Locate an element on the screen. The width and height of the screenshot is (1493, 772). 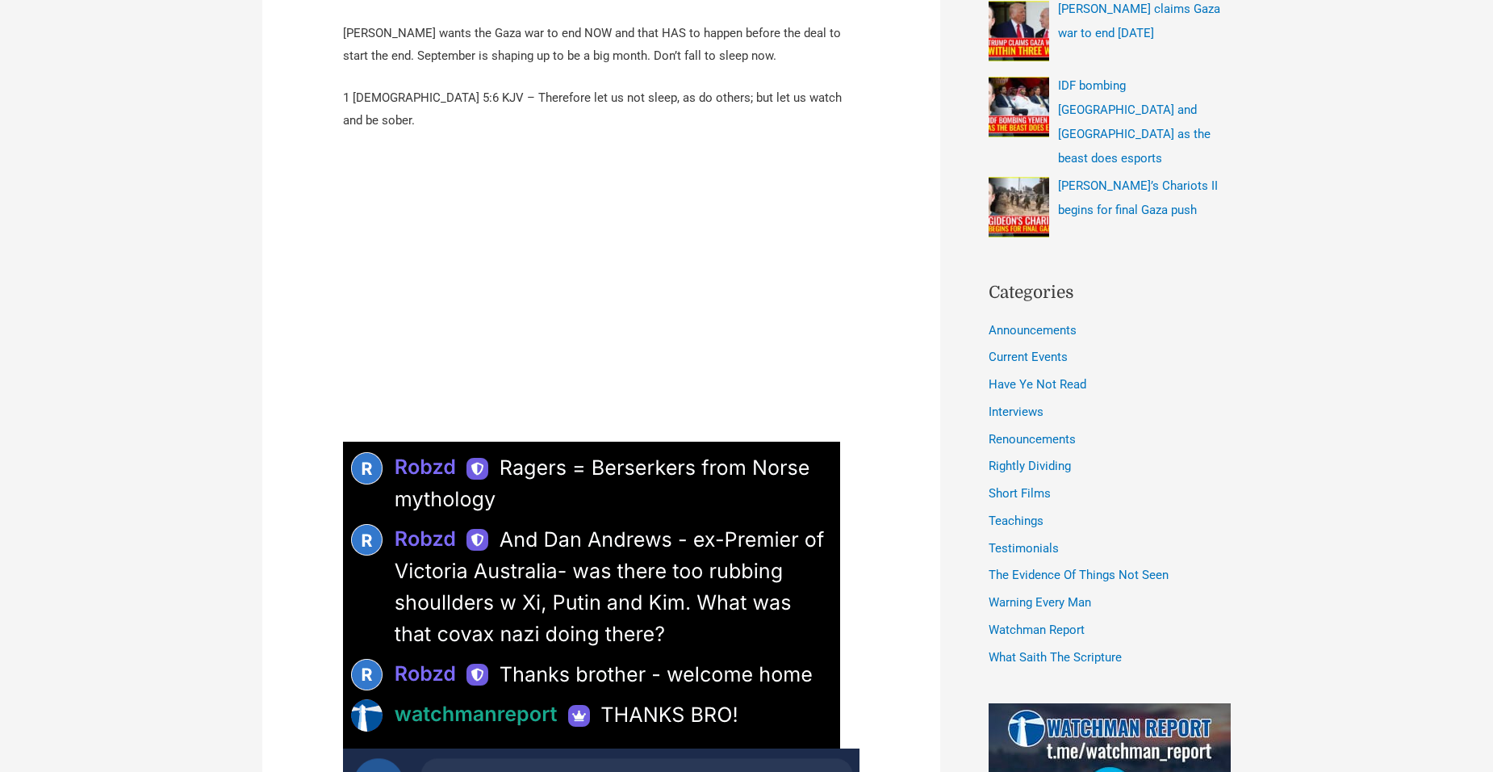
a: Testimonials is located at coordinates (1023, 548).